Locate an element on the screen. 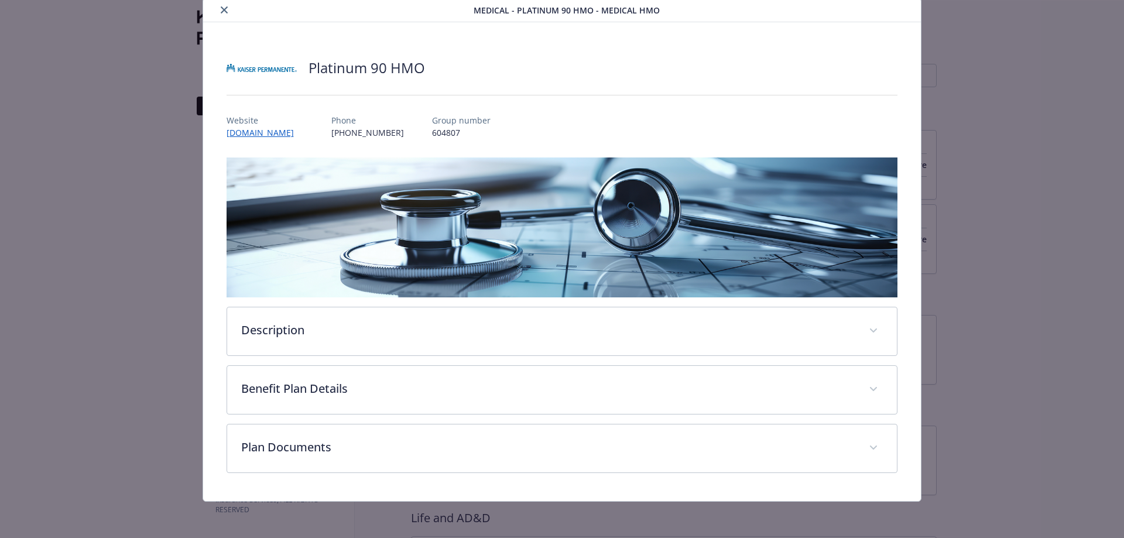  button: close is located at coordinates (224, 10).